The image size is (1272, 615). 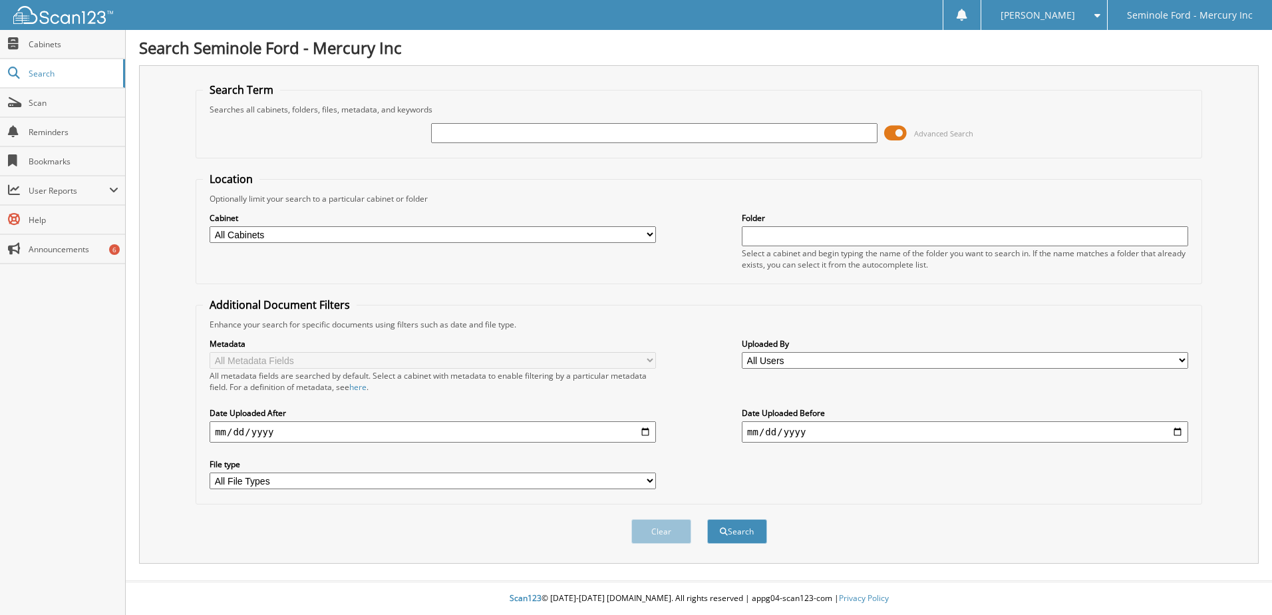 What do you see at coordinates (965, 413) in the screenshot?
I see `label: Date Uploaded Before` at bounding box center [965, 413].